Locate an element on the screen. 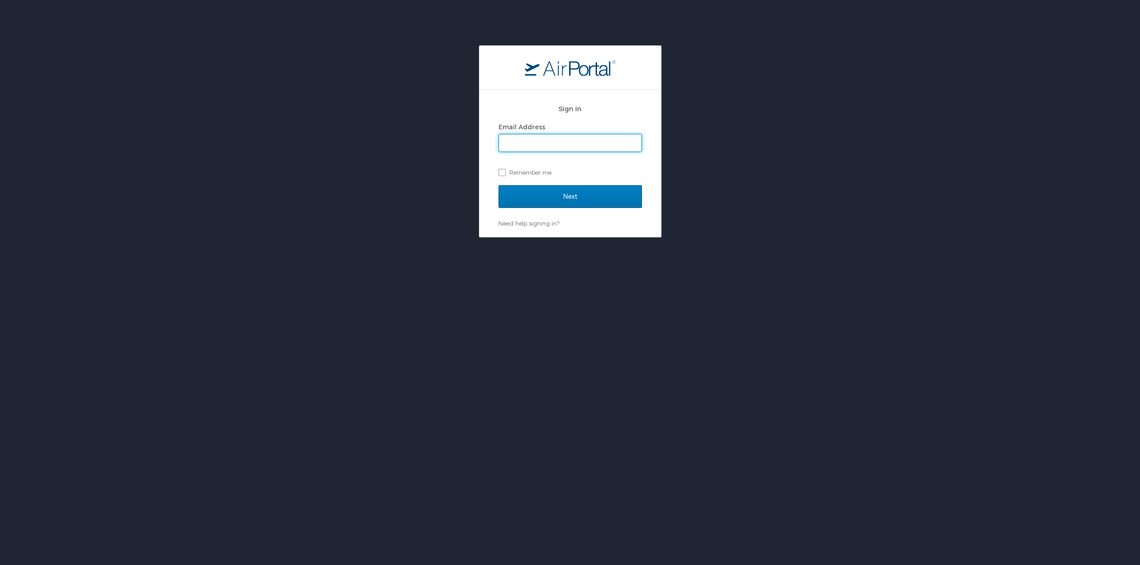  h2: Sign In is located at coordinates (570, 109).